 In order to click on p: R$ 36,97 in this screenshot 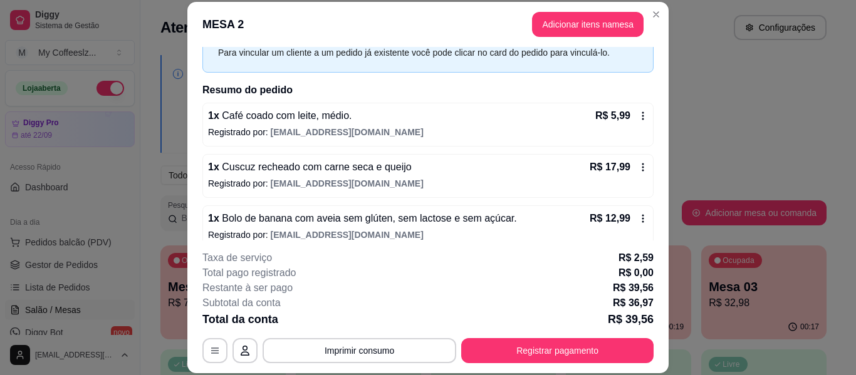, I will do `click(633, 303)`.